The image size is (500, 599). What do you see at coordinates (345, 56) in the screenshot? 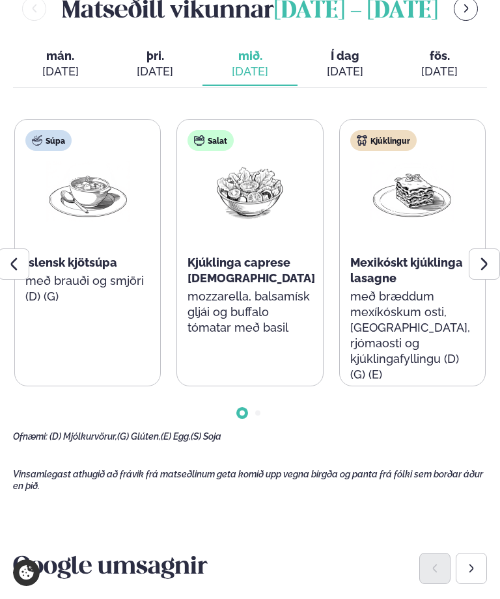
I see `span: Í dag` at bounding box center [345, 56].